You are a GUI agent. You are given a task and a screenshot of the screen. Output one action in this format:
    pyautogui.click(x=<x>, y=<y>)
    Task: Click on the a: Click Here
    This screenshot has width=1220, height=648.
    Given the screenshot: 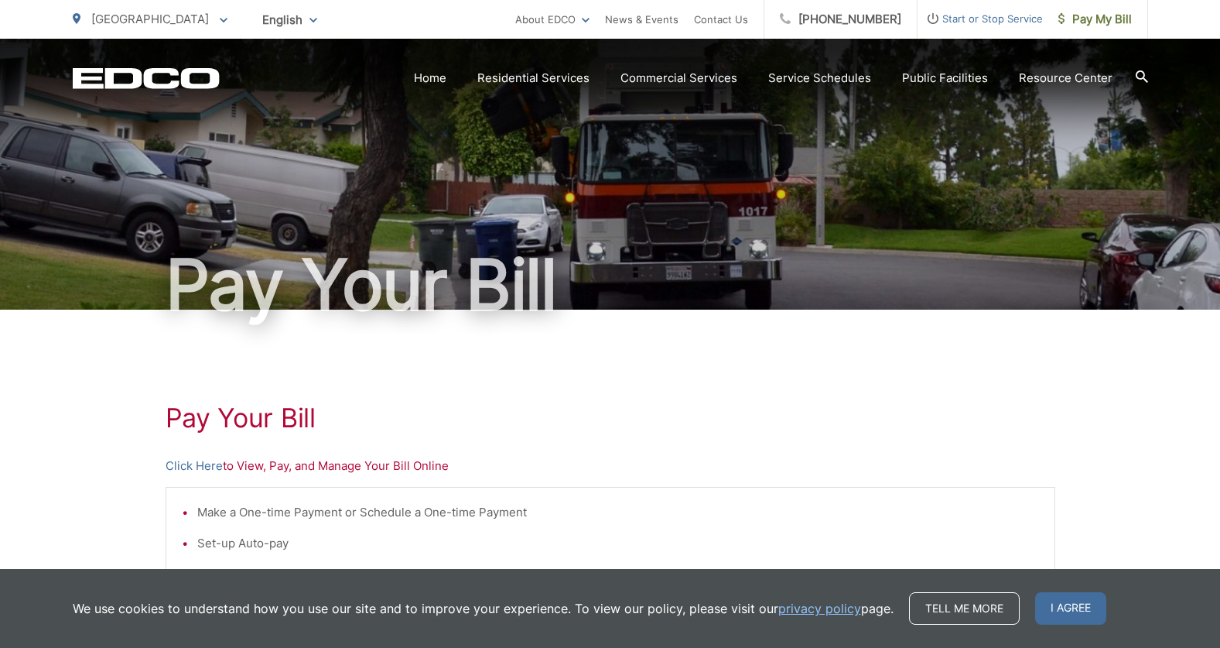 What is the action you would take?
    pyautogui.click(x=194, y=466)
    